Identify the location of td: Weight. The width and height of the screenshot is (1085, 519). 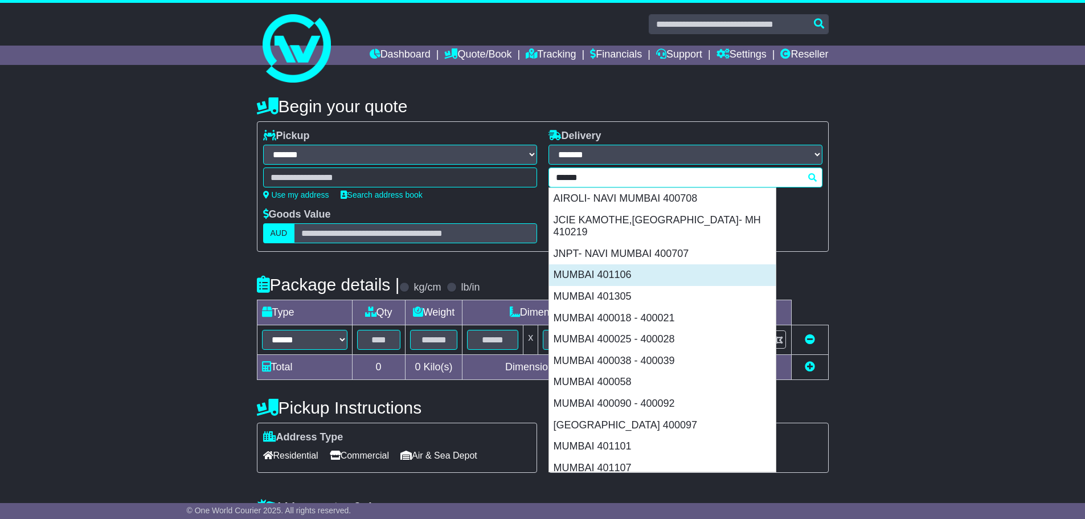
(433, 313).